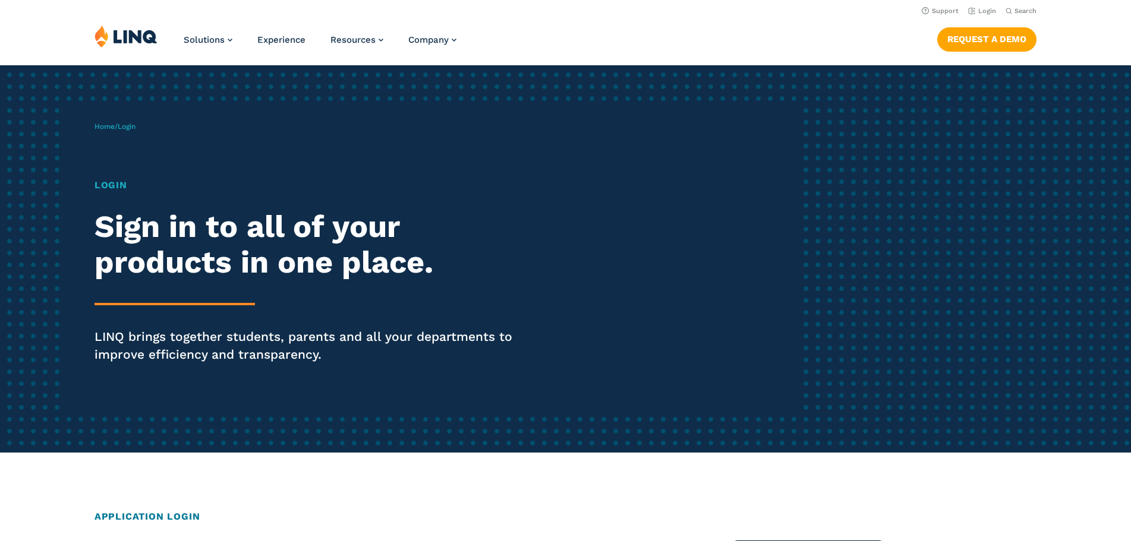 The width and height of the screenshot is (1131, 541). What do you see at coordinates (281, 40) in the screenshot?
I see `span: Experience` at bounding box center [281, 40].